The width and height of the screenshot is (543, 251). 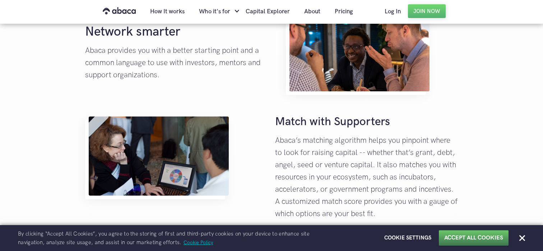 What do you see at coordinates (176, 63) in the screenshot?
I see `p: Abaca provides you with a better starting point and a common language to use with investors, ment...` at bounding box center [176, 63].